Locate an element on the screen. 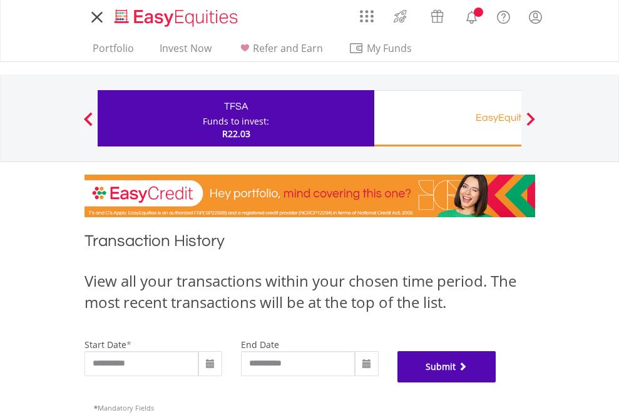 This screenshot has height=420, width=619. a: FAQ's and Support is located at coordinates (503, 16).